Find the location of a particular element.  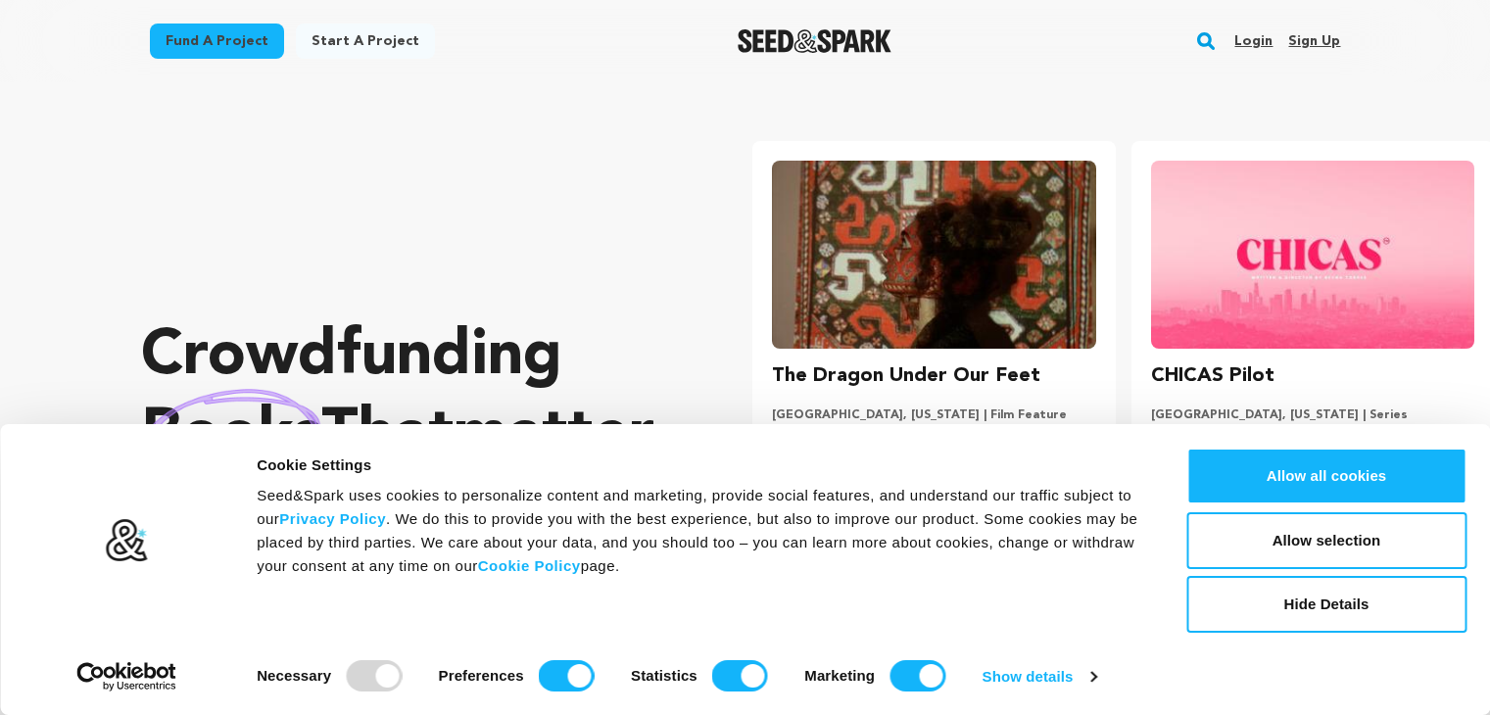

legend: Consent Selection is located at coordinates (256, 652).